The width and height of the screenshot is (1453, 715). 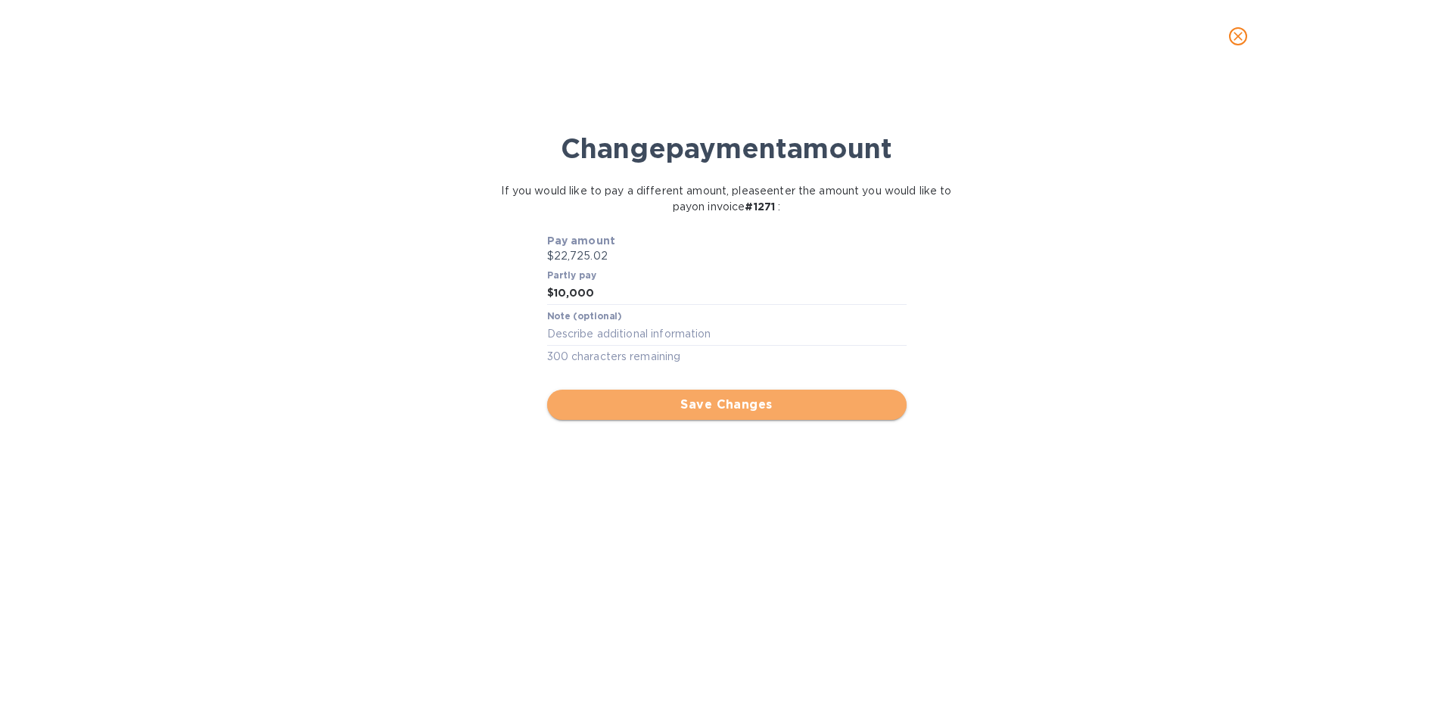 I want to click on button: close, so click(x=1238, y=36).